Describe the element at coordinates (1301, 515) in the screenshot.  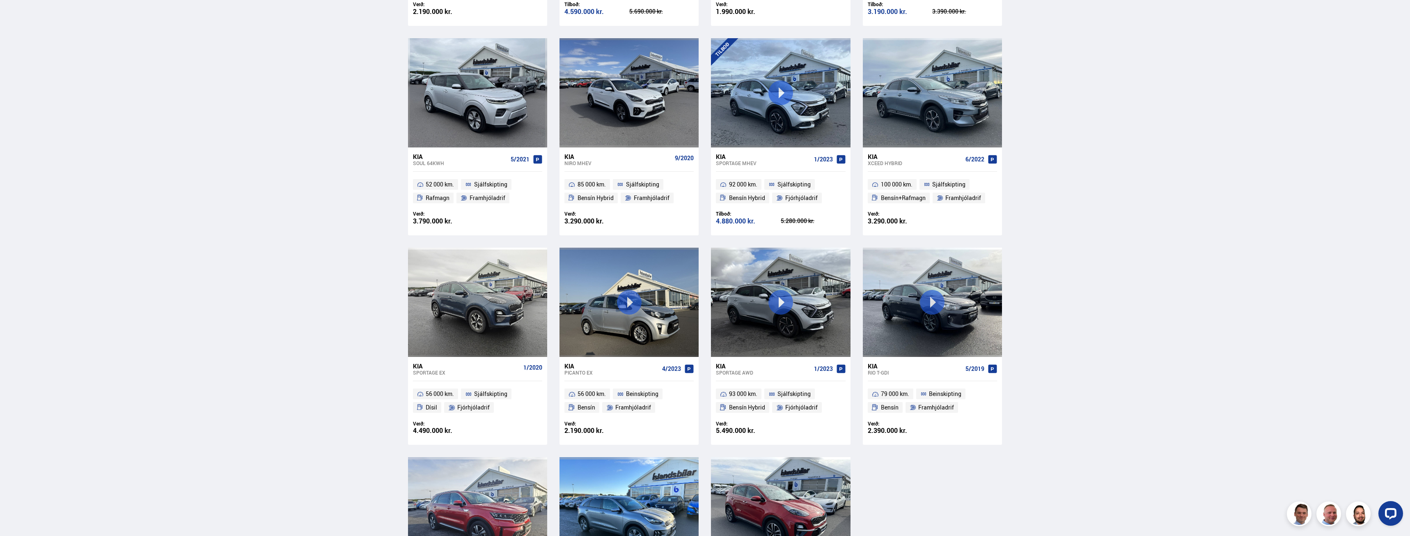
I see `img: FbJEzSuNWCJXmdc-.webp` at that location.